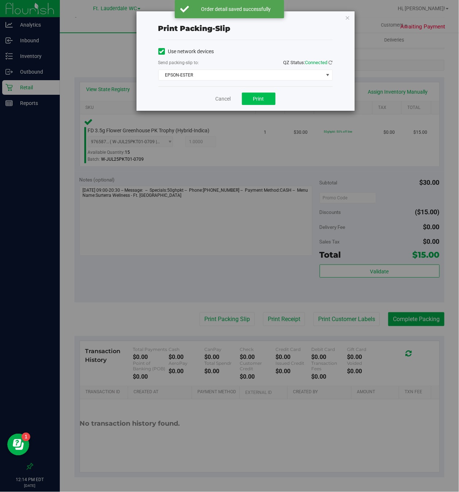  Describe the element at coordinates (236, 9) in the screenshot. I see `div: Order detail saved successfully` at that location.